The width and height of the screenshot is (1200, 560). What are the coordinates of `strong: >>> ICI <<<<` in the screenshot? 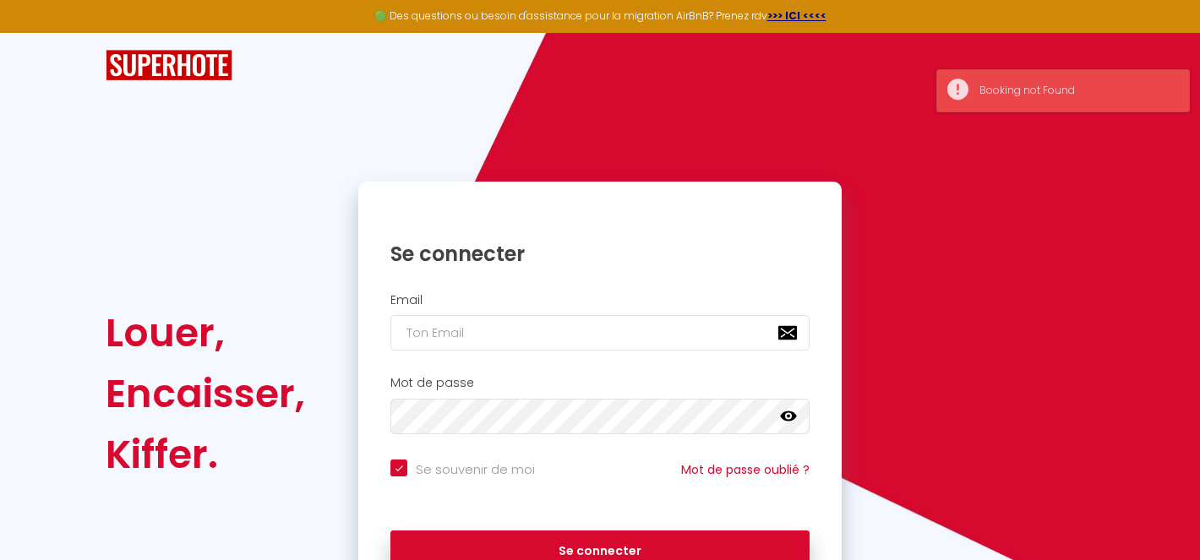 It's located at (797, 15).